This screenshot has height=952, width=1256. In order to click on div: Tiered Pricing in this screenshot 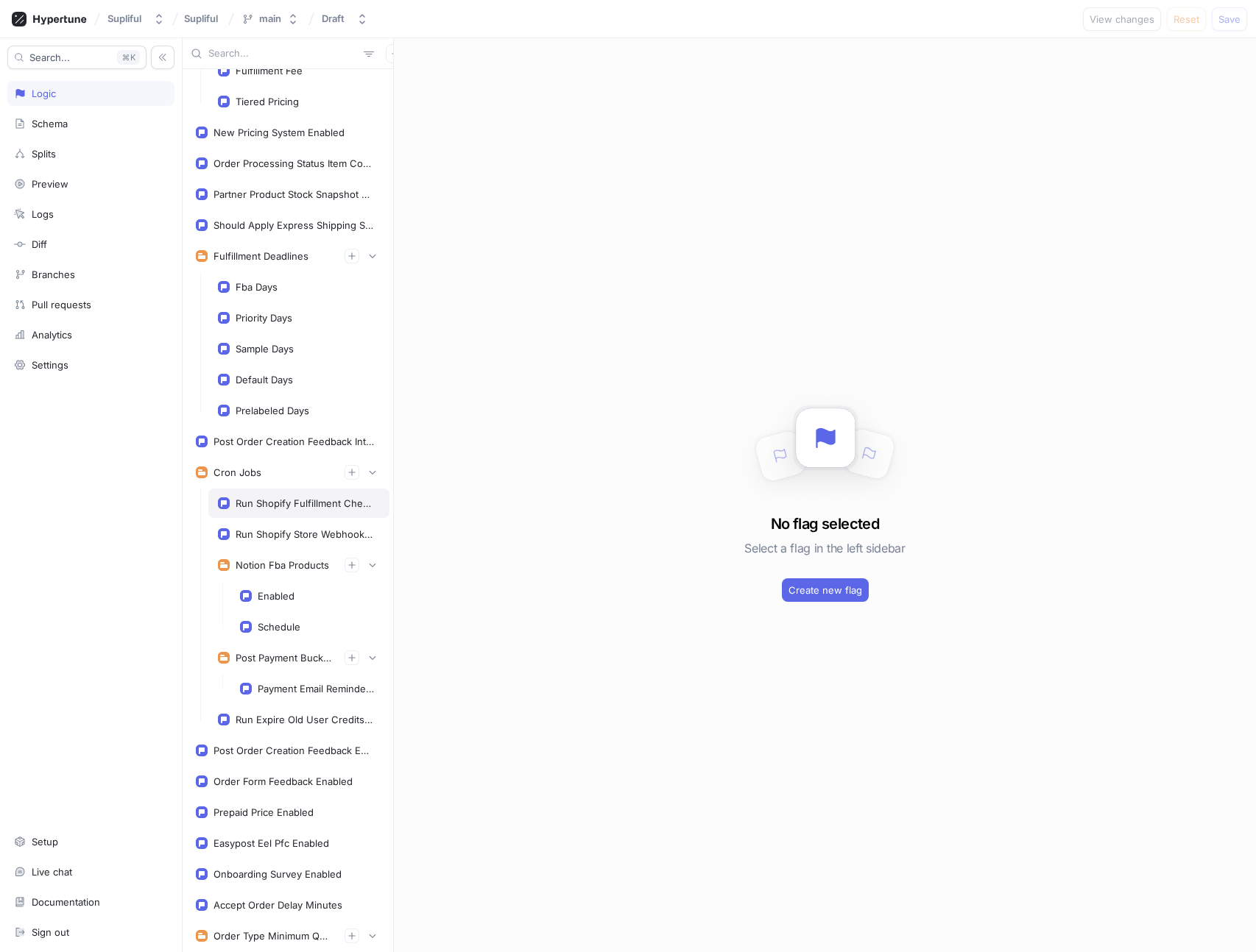, I will do `click(267, 102)`.